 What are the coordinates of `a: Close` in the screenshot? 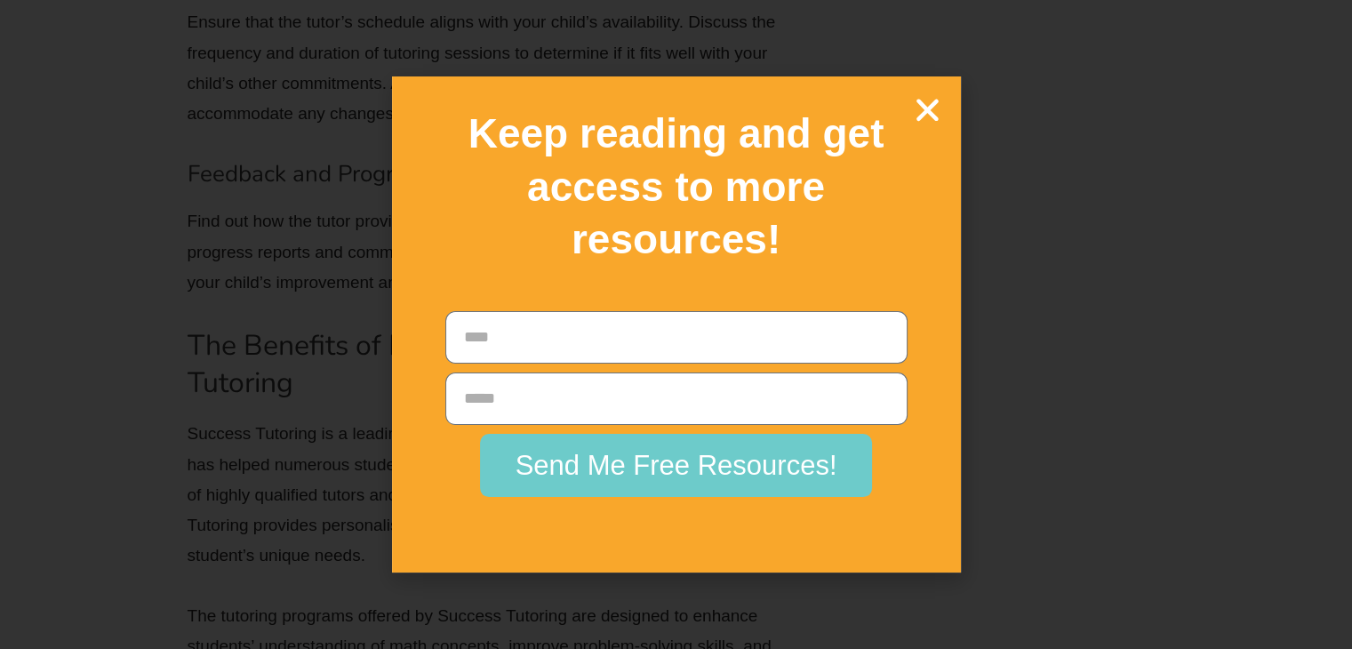 It's located at (927, 109).